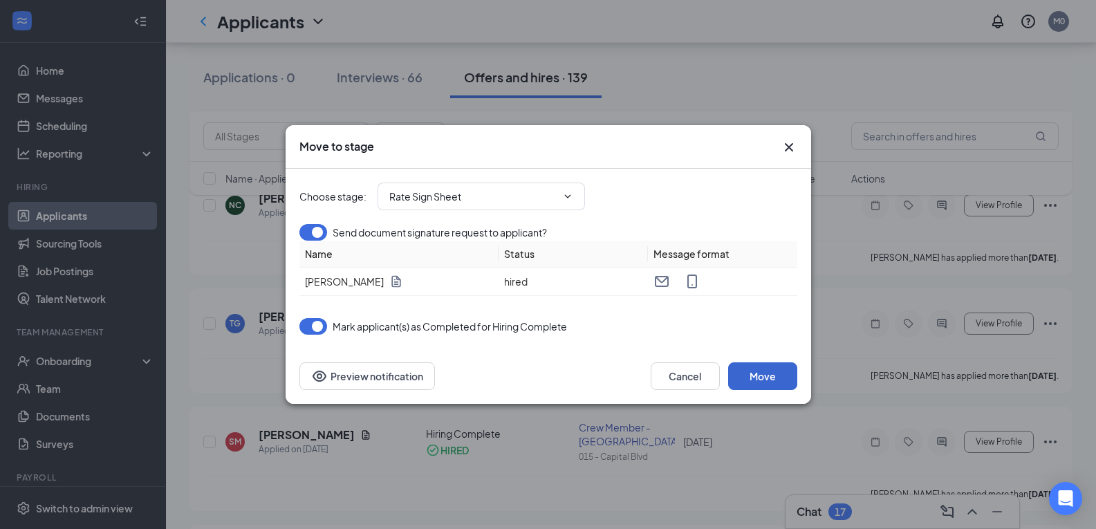 The width and height of the screenshot is (1096, 529). I want to click on div: Open Intercom Messenger, so click(1065, 498).